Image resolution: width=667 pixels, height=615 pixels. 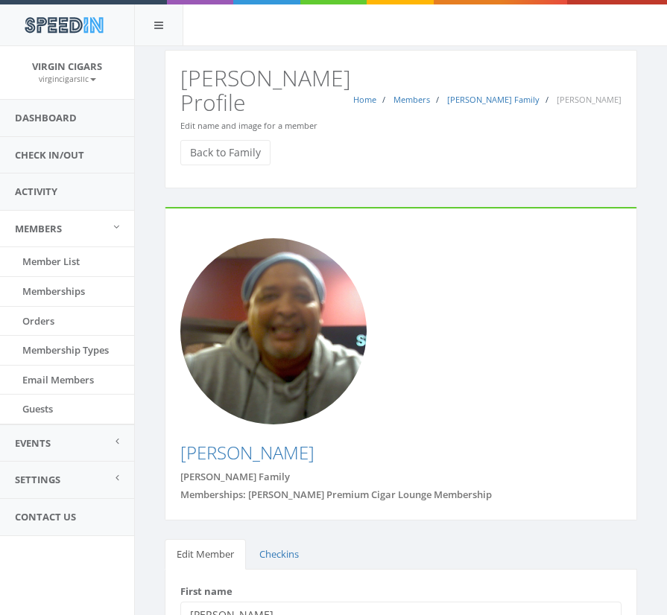 What do you see at coordinates (37, 480) in the screenshot?
I see `span: Settings` at bounding box center [37, 480].